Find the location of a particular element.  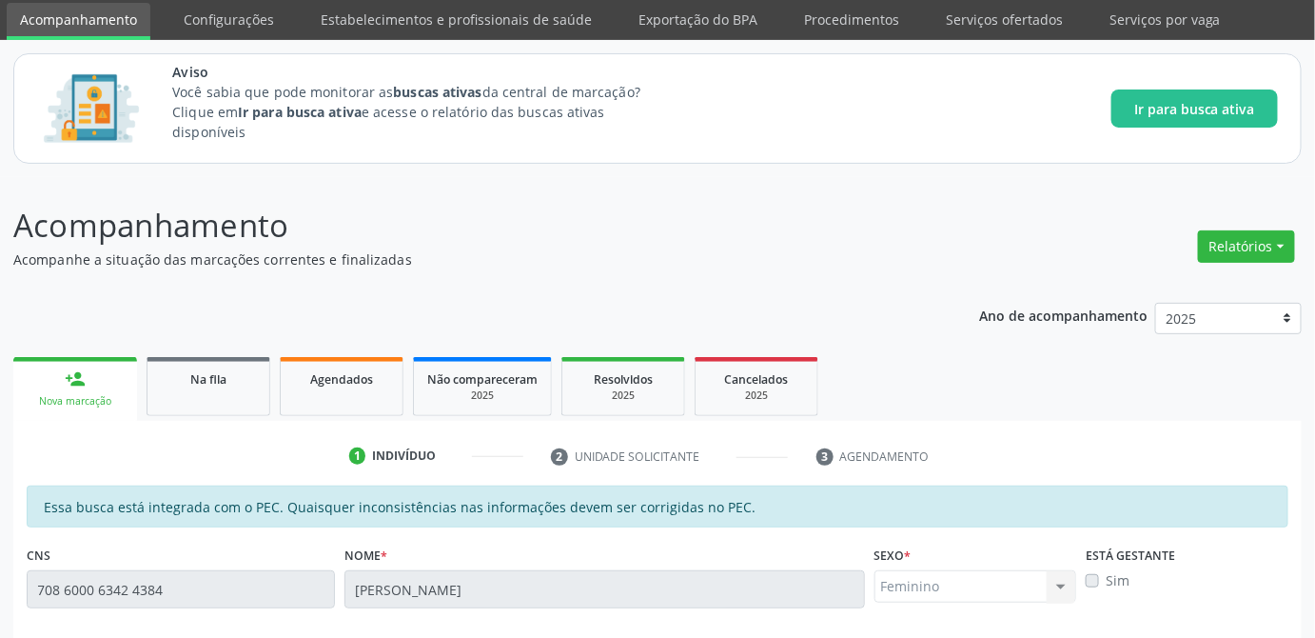

span: Aviso is located at coordinates (423, 71).